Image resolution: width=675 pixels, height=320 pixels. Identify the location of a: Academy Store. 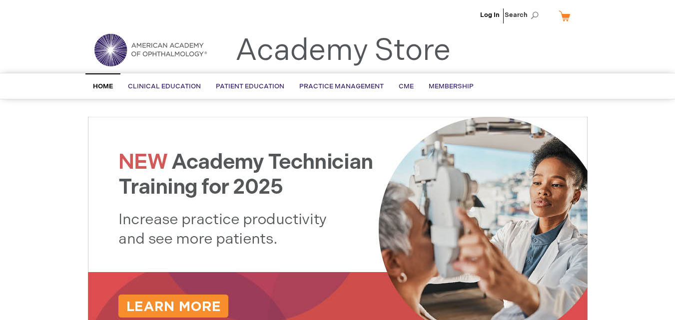
(343, 51).